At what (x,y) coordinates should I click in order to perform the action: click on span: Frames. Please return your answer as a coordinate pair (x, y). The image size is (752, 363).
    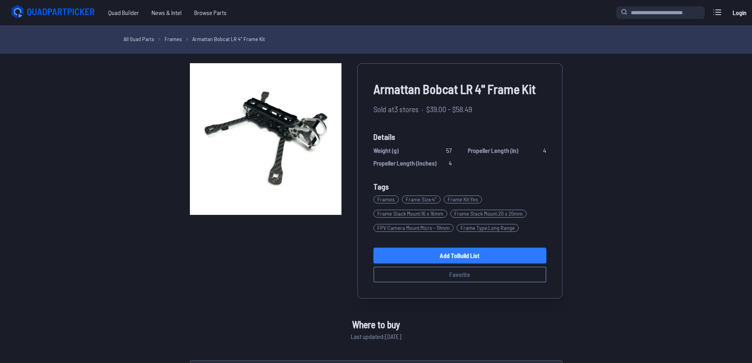
    Looking at the image, I should click on (386, 199).